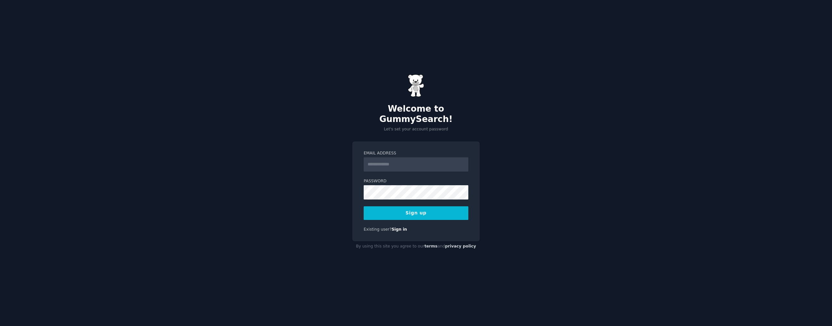  I want to click on button: Sign up, so click(416, 213).